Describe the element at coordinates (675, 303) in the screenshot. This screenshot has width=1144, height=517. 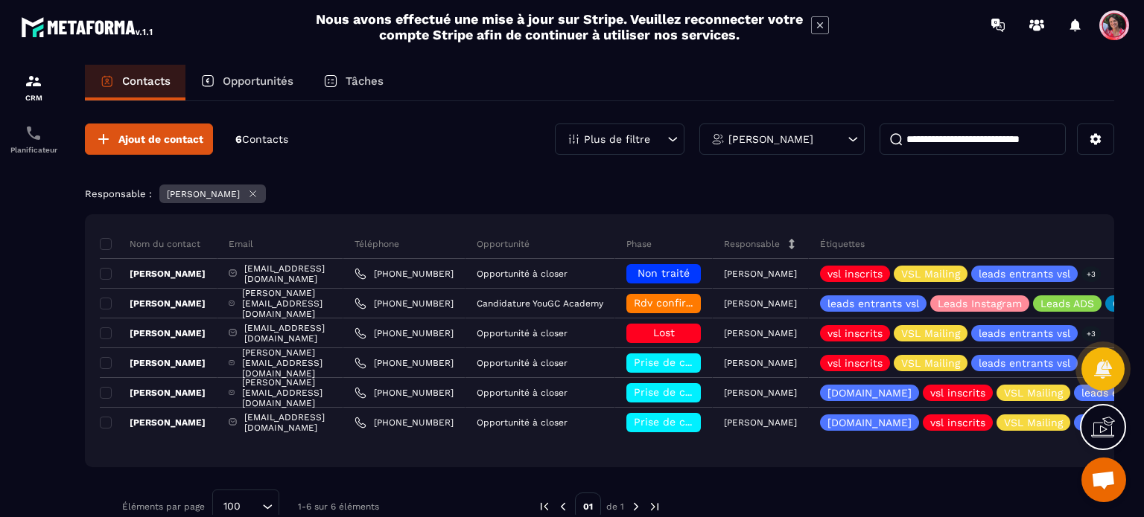
I see `span: Rdv confirmé ✅` at that location.